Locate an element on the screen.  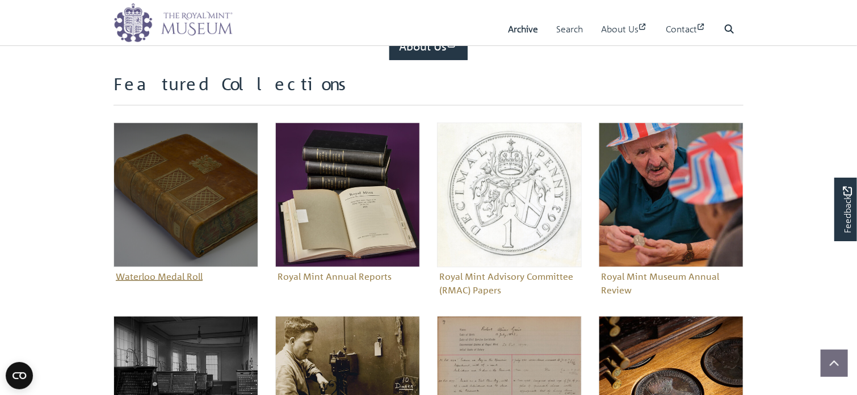
a: Royal Mint Museum Annual ReviewRoyal Mint Museum Annual Review is located at coordinates (671, 211).